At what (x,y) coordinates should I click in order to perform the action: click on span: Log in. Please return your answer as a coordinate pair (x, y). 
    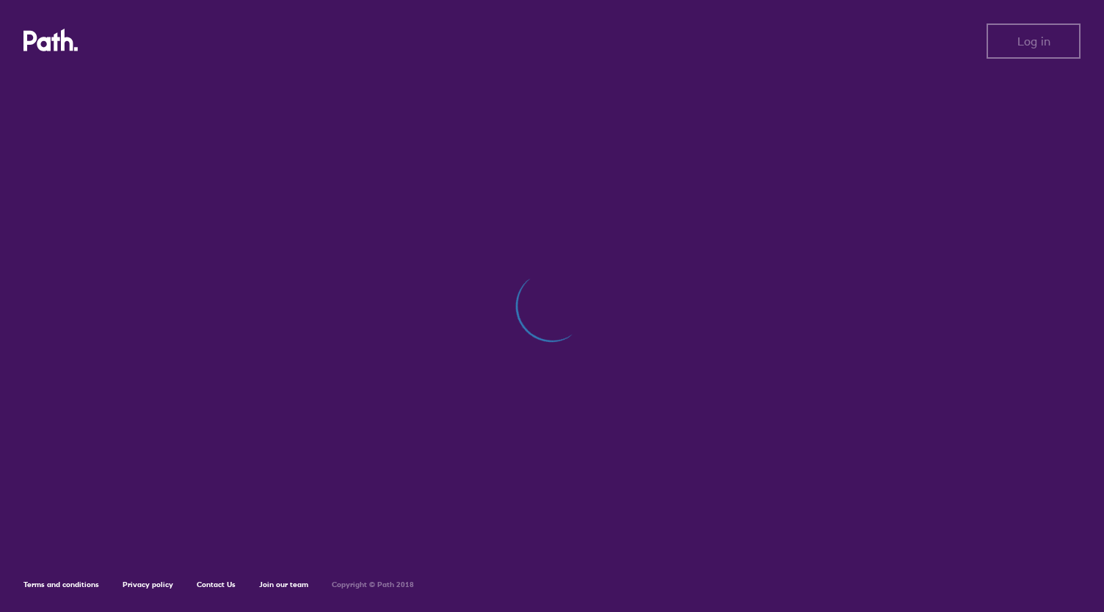
    Looking at the image, I should click on (1034, 41).